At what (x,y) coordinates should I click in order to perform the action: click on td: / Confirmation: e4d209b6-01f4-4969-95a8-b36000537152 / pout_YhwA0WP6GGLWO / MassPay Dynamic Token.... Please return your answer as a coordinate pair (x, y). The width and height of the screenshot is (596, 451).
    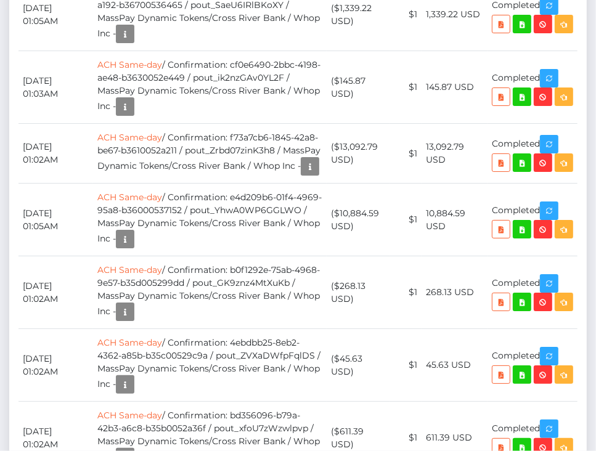
    Looking at the image, I should click on (210, 220).